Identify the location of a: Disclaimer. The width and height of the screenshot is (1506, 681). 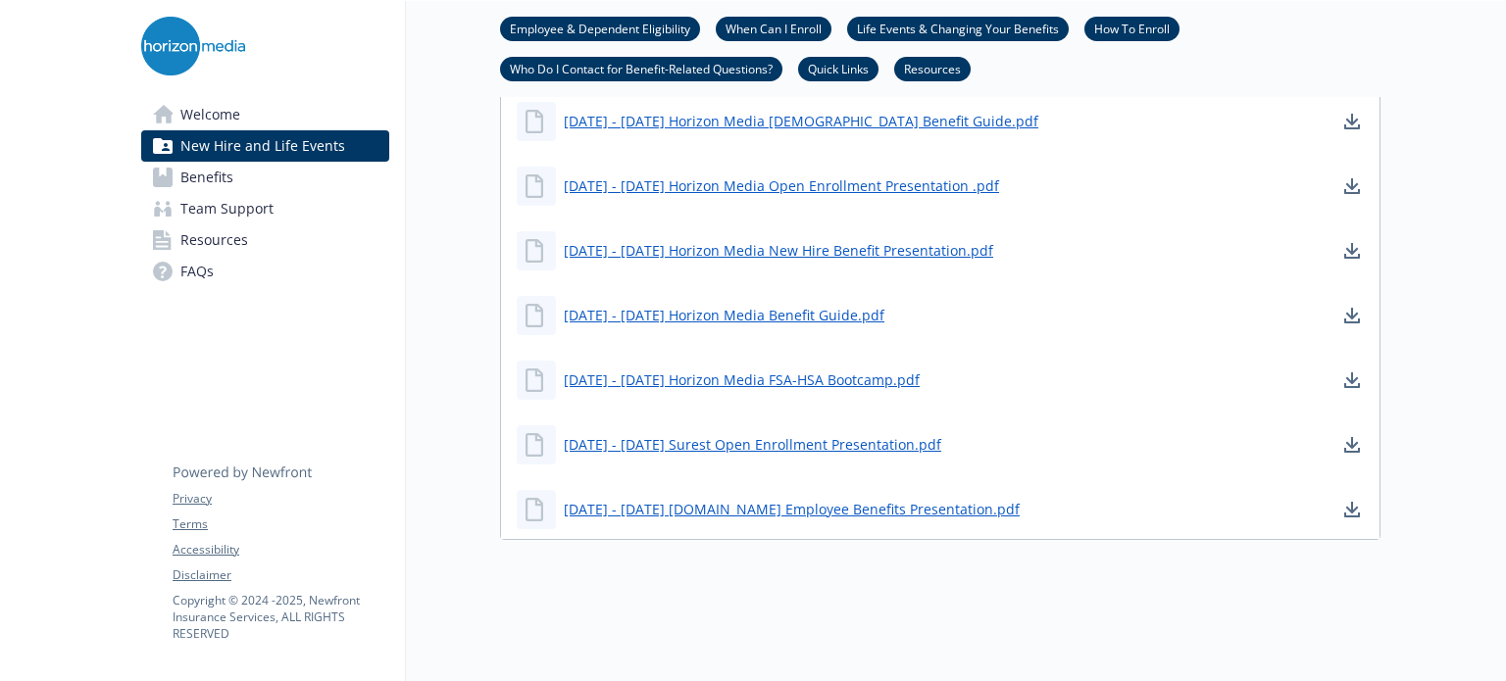
(280, 575).